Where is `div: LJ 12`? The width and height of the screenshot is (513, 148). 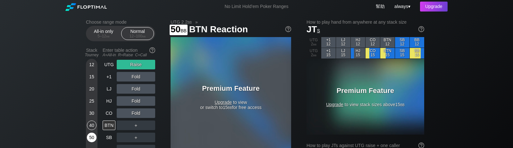
div: LJ 12 is located at coordinates (343, 42).